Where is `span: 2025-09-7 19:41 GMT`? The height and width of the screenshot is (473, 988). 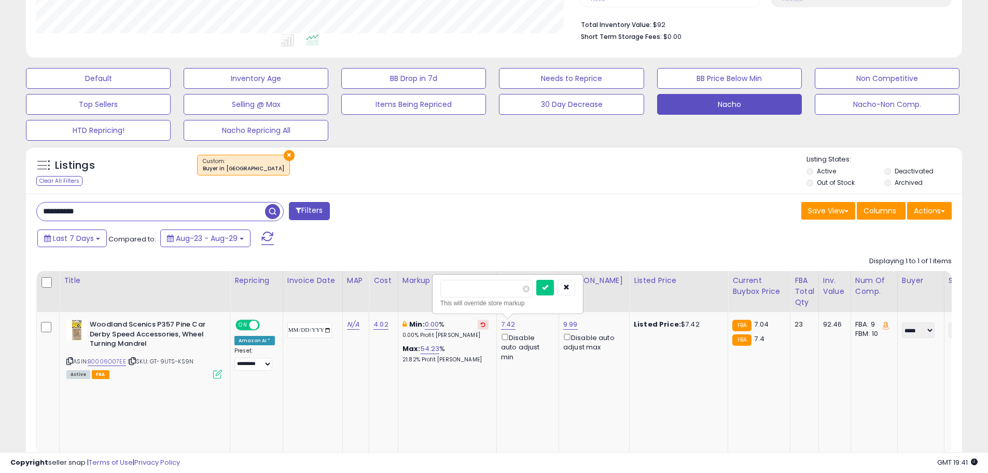
span: 2025-09-7 19:41 GMT is located at coordinates (958, 462).